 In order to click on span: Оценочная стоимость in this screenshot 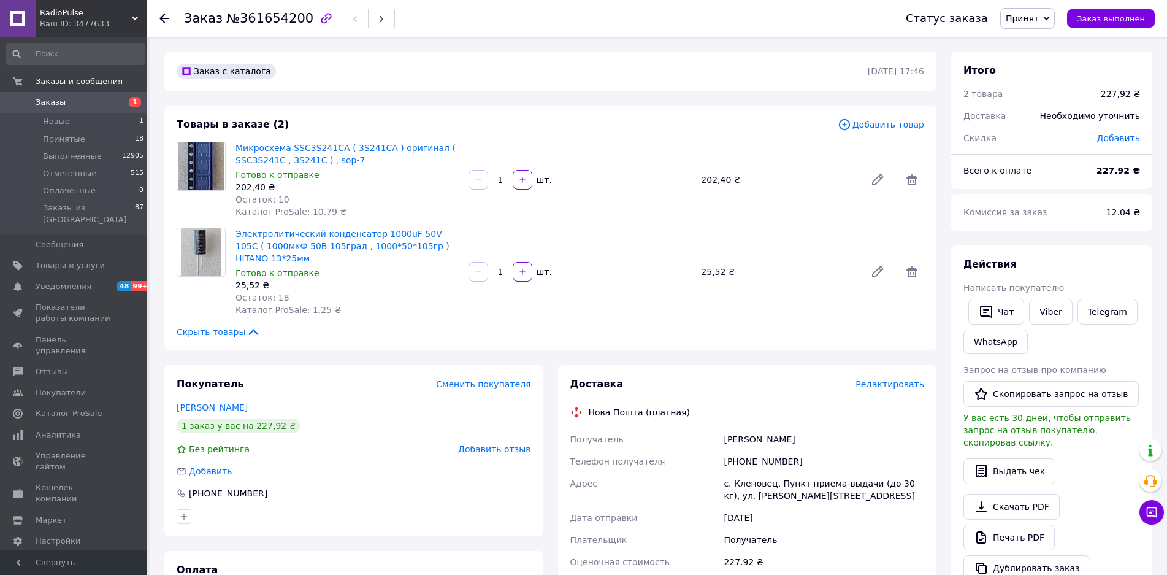, I will do `click(620, 562)`.